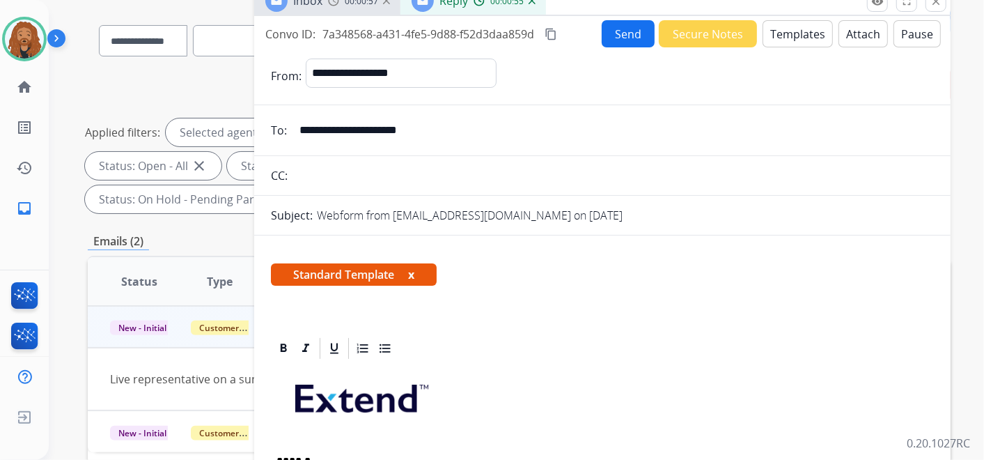  What do you see at coordinates (291, 34) in the screenshot?
I see `p: Convo ID:` at bounding box center [291, 34].